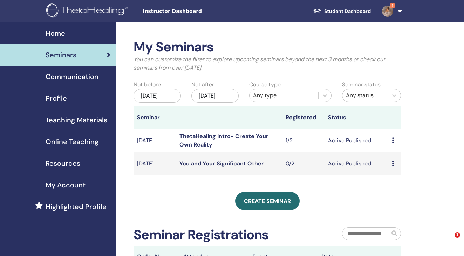 The image size is (464, 256). Describe the element at coordinates (267, 201) in the screenshot. I see `a: Create seminar` at that location.